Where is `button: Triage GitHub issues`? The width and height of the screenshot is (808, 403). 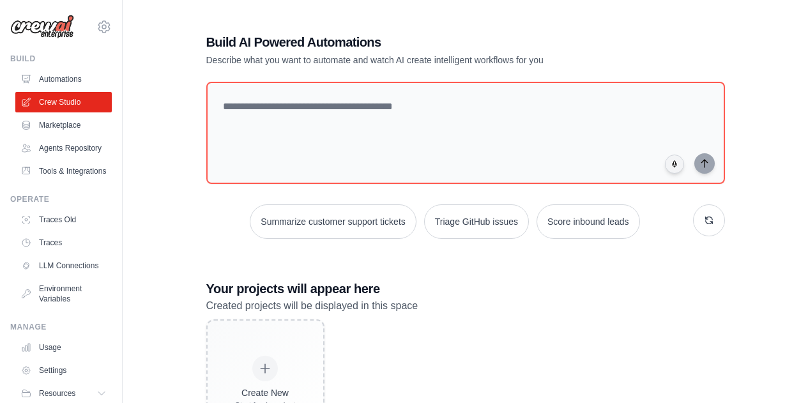
button: Triage GitHub issues is located at coordinates (476, 222).